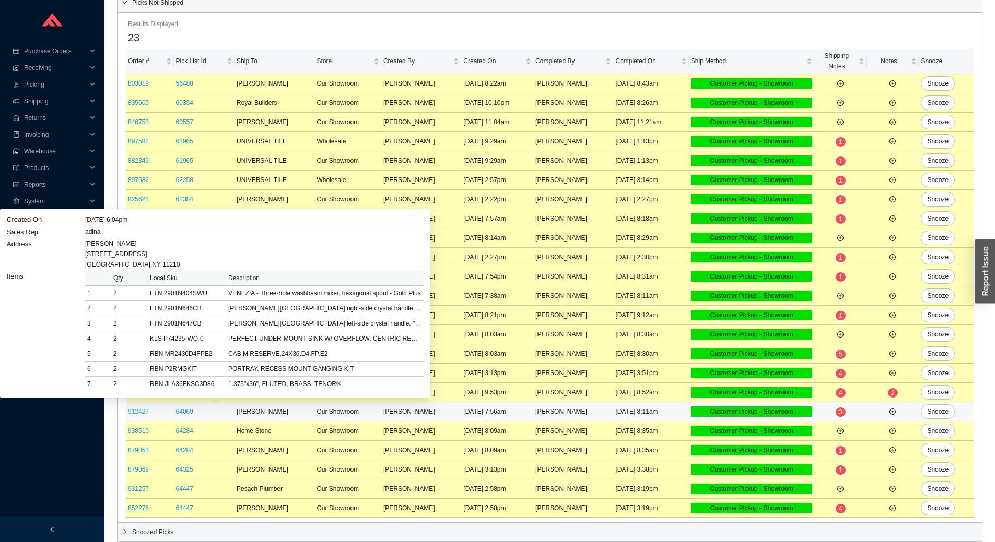  Describe the element at coordinates (840, 219) in the screenshot. I see `sup: 1` at that location.